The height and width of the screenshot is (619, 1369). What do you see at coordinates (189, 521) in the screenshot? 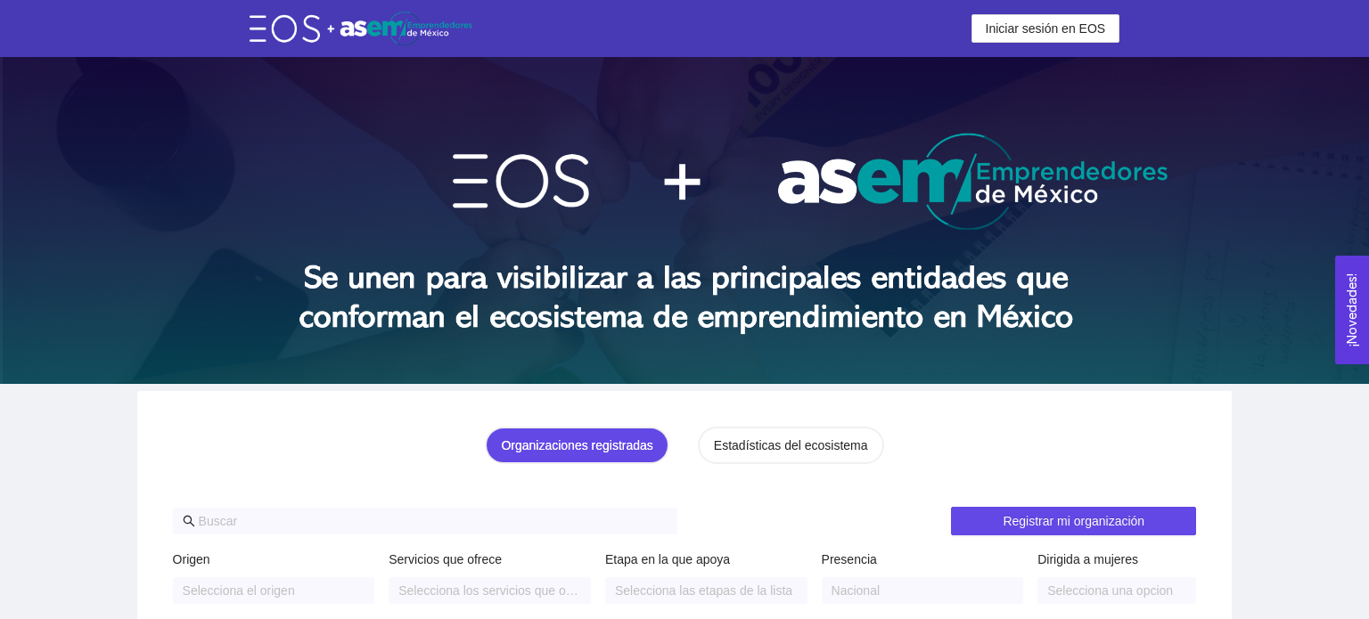
I see `span: search` at bounding box center [189, 521].